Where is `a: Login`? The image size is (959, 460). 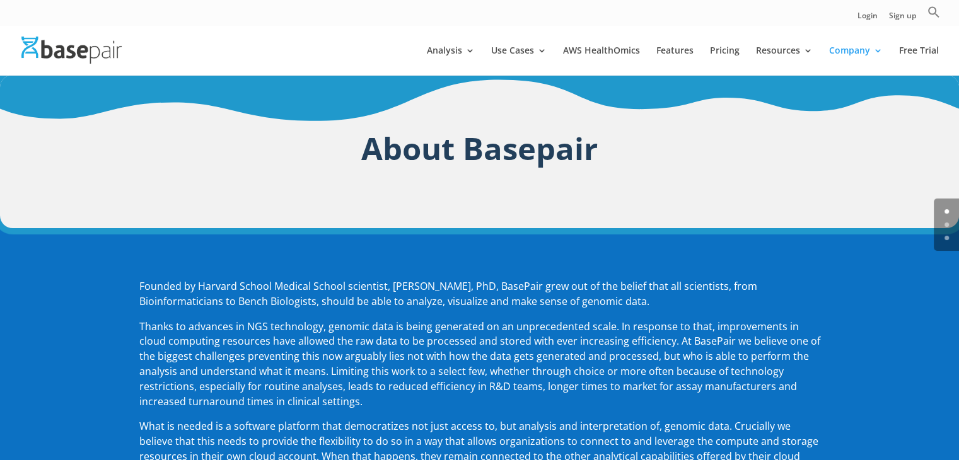 a: Login is located at coordinates (868, 18).